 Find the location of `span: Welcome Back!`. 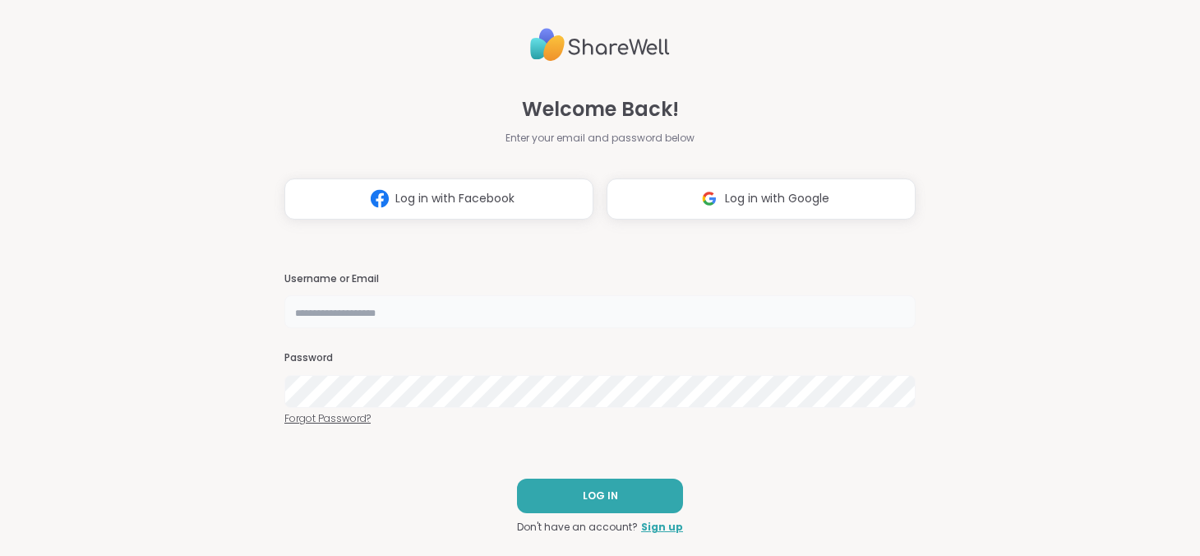

span: Welcome Back! is located at coordinates (600, 109).